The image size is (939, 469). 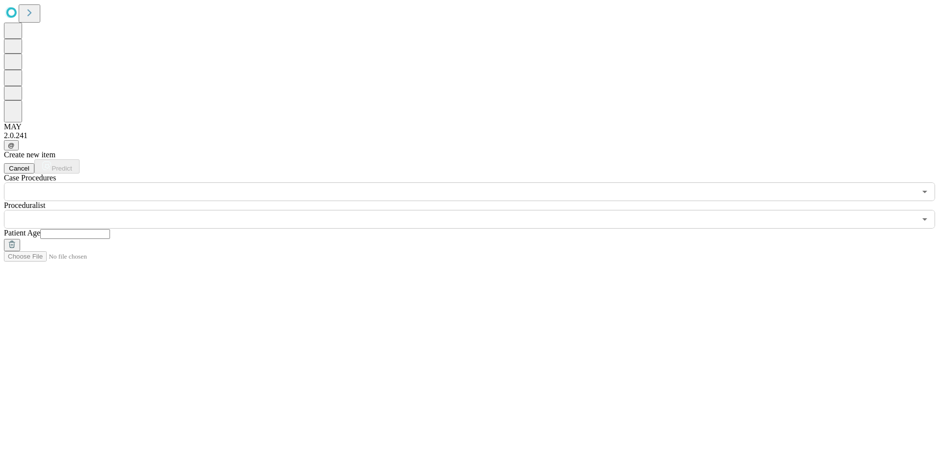 I want to click on span: Patient Age, so click(x=22, y=232).